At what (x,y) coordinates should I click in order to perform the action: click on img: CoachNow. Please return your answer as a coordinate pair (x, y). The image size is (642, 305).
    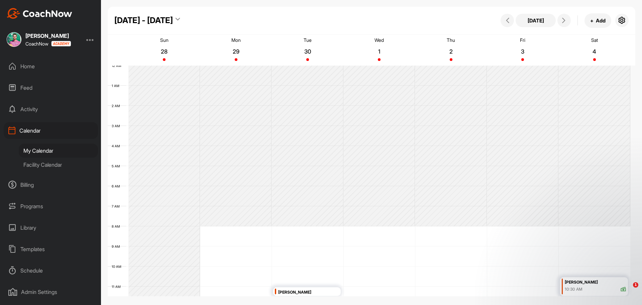
    Looking at the image, I should click on (39, 13).